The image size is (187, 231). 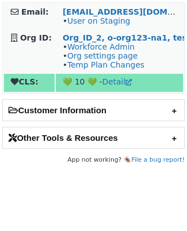 What do you see at coordinates (94, 160) in the screenshot?
I see `footer: App not working? 🪳` at bounding box center [94, 160].